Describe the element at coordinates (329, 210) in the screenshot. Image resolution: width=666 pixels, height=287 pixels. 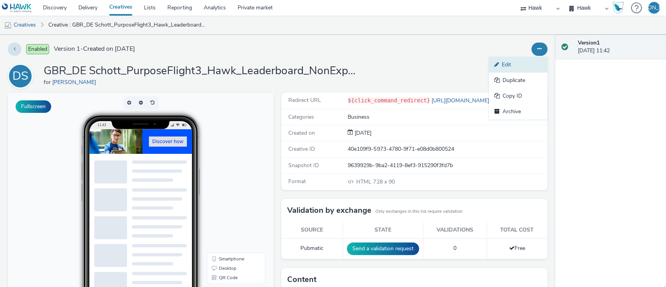
I see `h3: Validation by exchange` at that location.